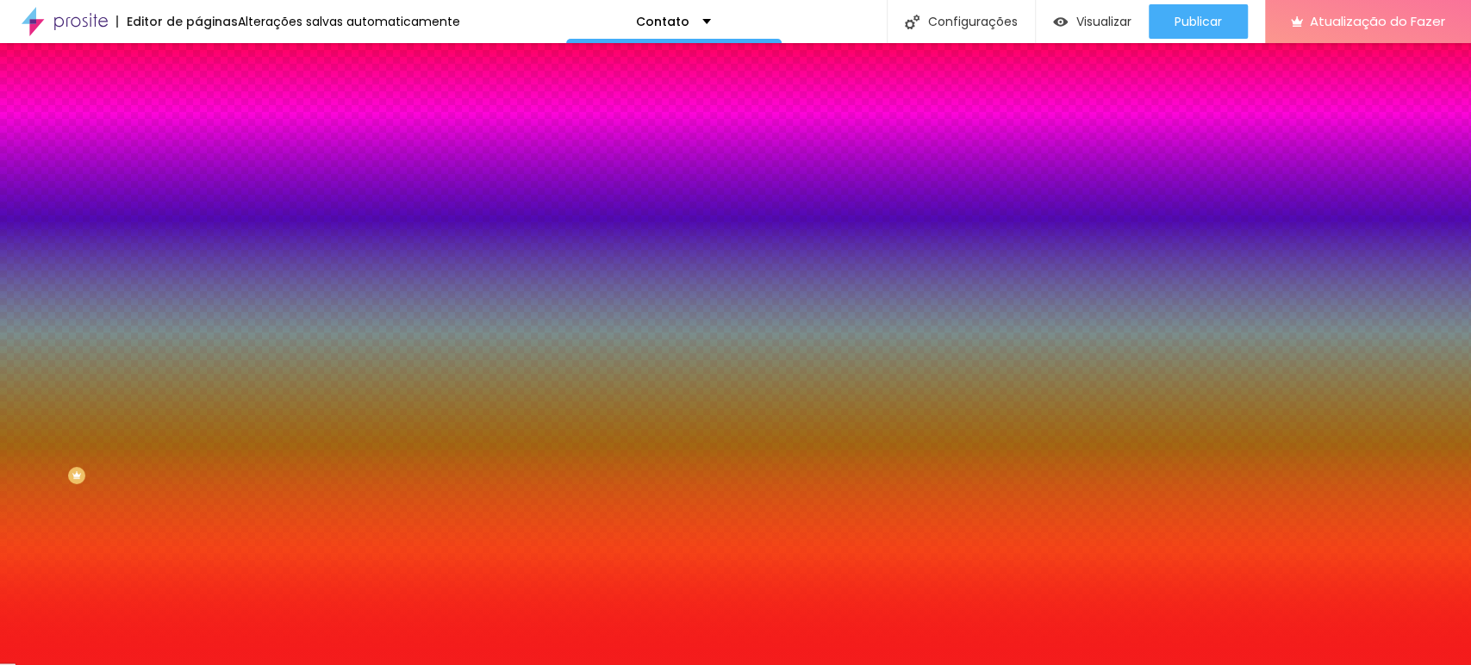  What do you see at coordinates (973, 22) in the screenshot?
I see `font: Configurações` at bounding box center [973, 22].